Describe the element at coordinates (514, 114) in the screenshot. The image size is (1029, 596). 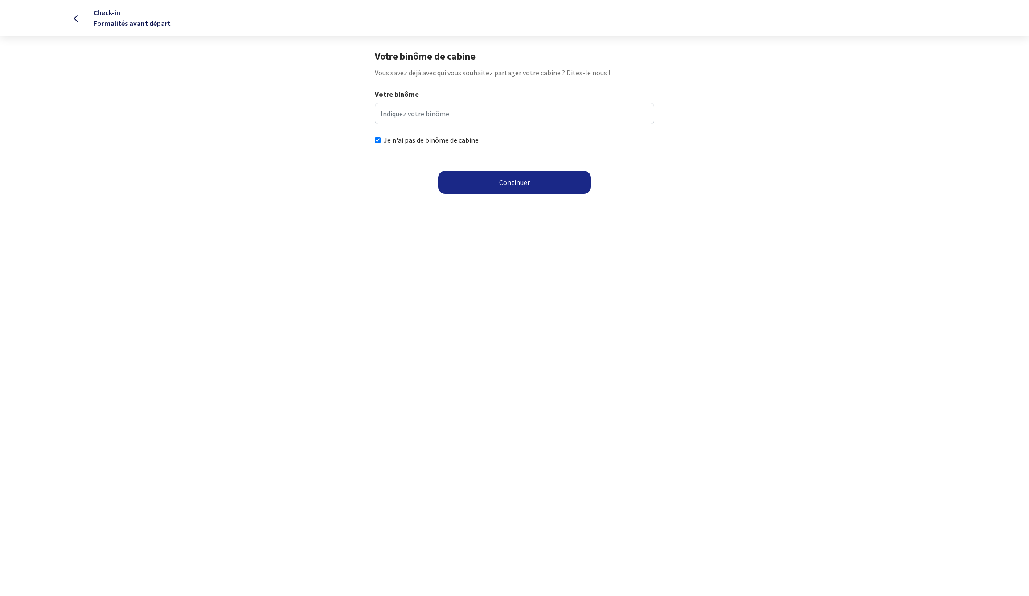
I see `input: Indiquez votre binôme` at that location.